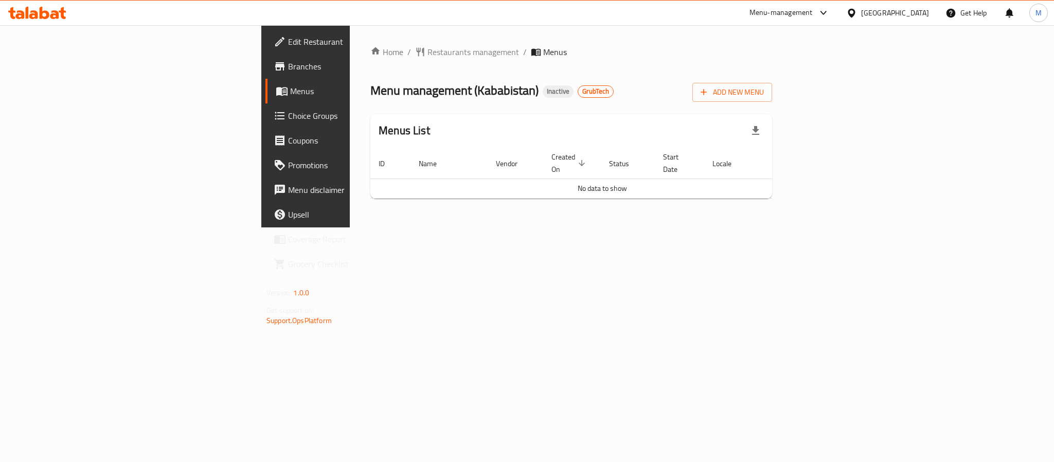 Image resolution: width=1054 pixels, height=462 pixels. Describe the element at coordinates (434, 164) in the screenshot. I see `span: Name` at that location.